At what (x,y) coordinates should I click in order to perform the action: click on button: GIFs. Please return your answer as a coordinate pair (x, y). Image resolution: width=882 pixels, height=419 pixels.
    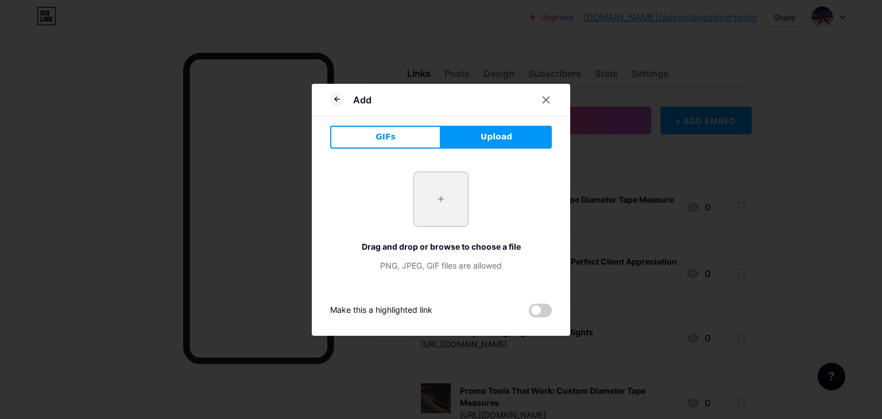
    Looking at the image, I should click on (385, 137).